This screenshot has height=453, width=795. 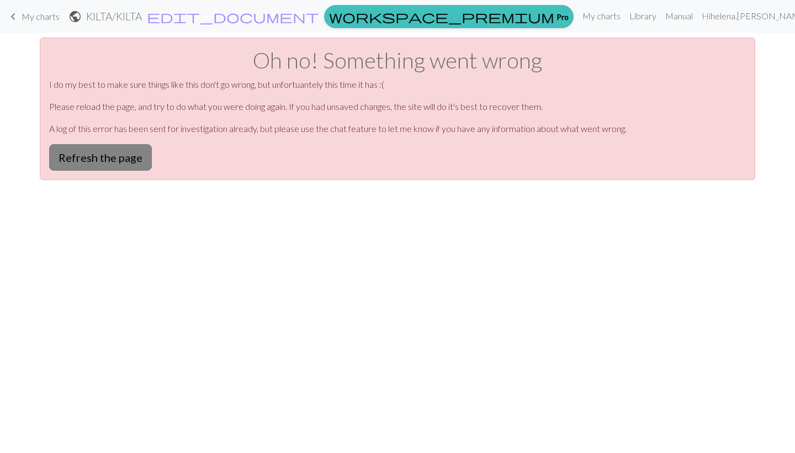 I want to click on a: Library, so click(x=643, y=16).